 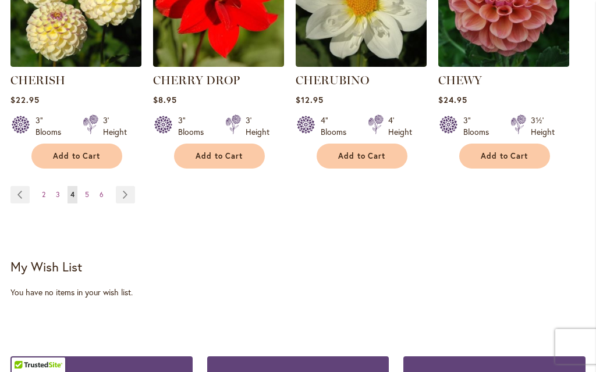 What do you see at coordinates (542, 126) in the screenshot?
I see `div: 3½' Height` at bounding box center [542, 126].